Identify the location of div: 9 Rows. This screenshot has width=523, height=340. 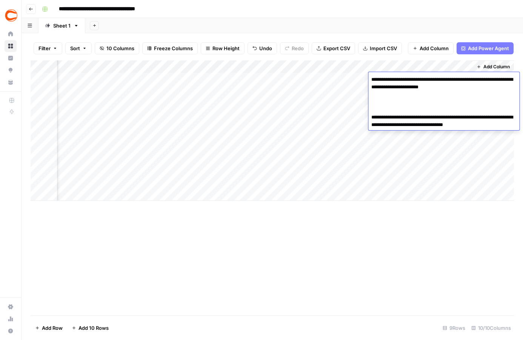
(454, 328).